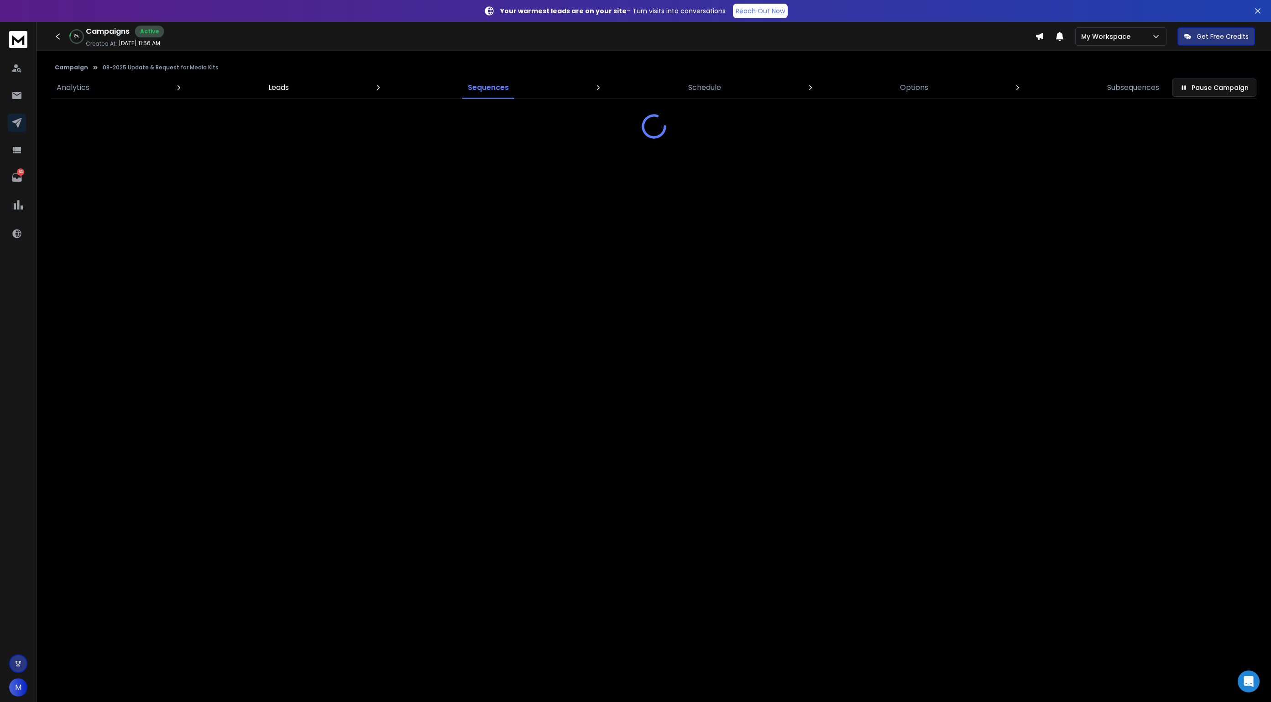 The image size is (1271, 702). Describe the element at coordinates (705, 88) in the screenshot. I see `a: Schedule` at that location.